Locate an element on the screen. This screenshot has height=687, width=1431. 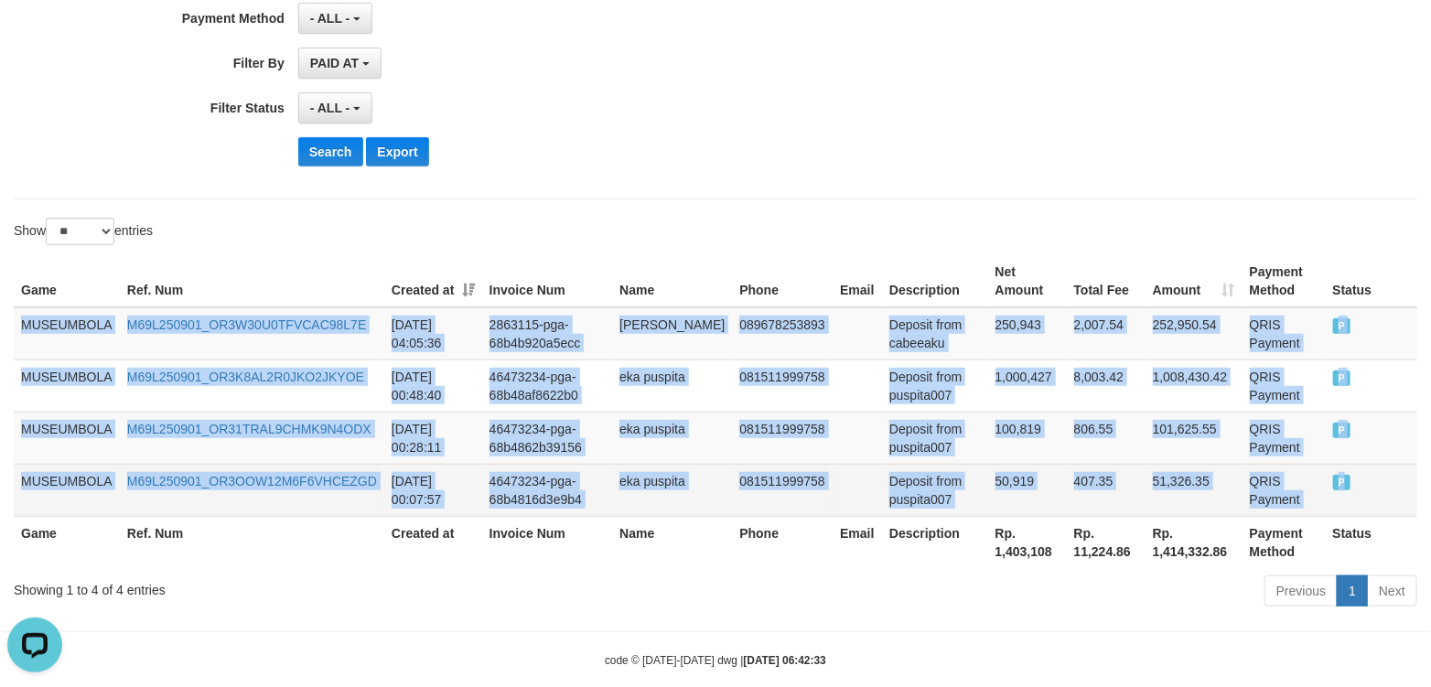
a: M69L250901_OR3K8AL2R0JKO2JKYOE is located at coordinates (245, 377).